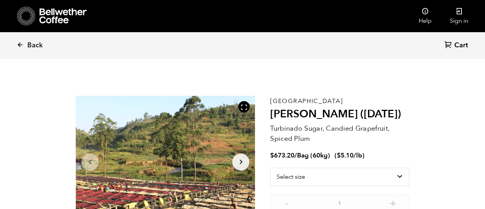  Describe the element at coordinates (35, 46) in the screenshot. I see `span: Back` at that location.